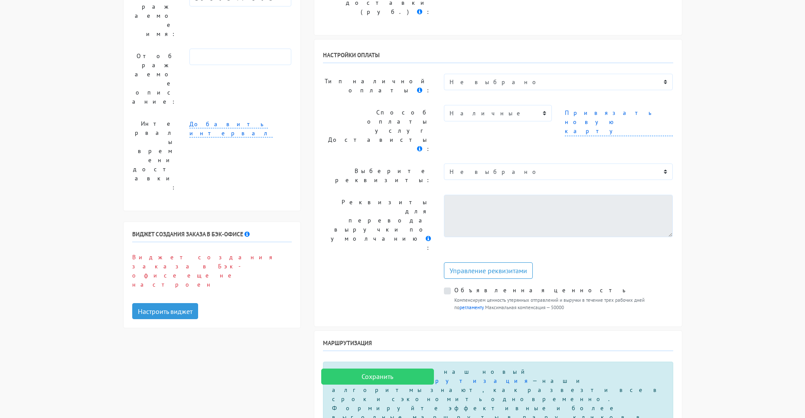 This screenshot has width=805, height=418. What do you see at coordinates (378, 377) in the screenshot?
I see `input: Сохранить` at bounding box center [378, 377].